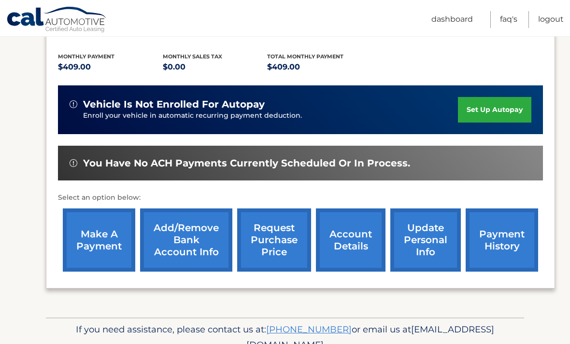 The height and width of the screenshot is (344, 570). Describe the element at coordinates (174, 104) in the screenshot. I see `span: vehicle is not enrolled for autopay` at that location.